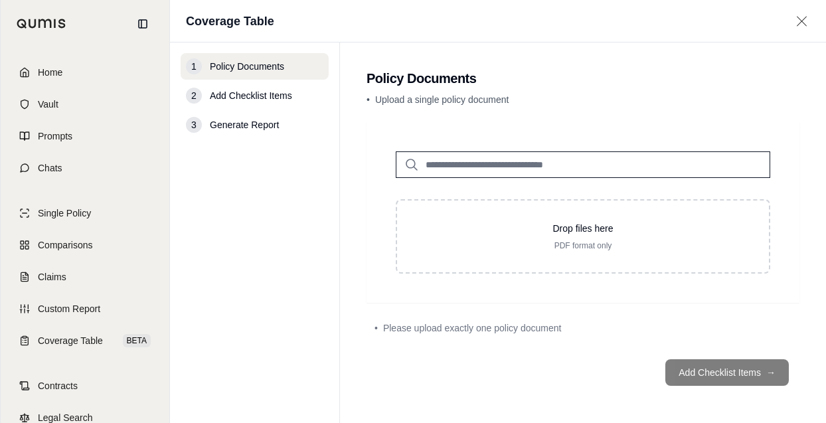 This screenshot has width=826, height=423. What do you see at coordinates (85, 136) in the screenshot?
I see `a: Prompts` at bounding box center [85, 136].